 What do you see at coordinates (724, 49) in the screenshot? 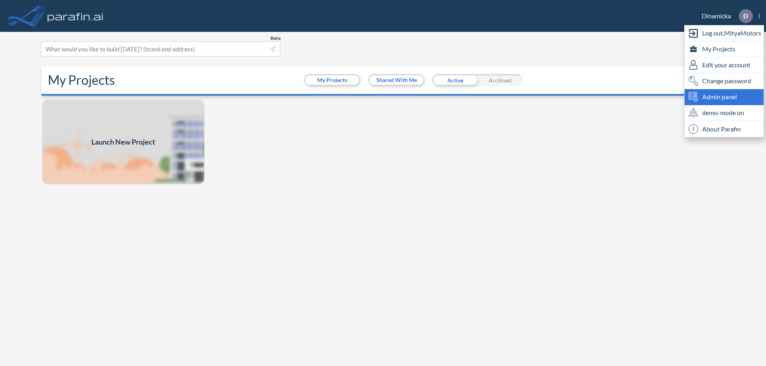
I see `div: My Projects` at bounding box center [724, 49].